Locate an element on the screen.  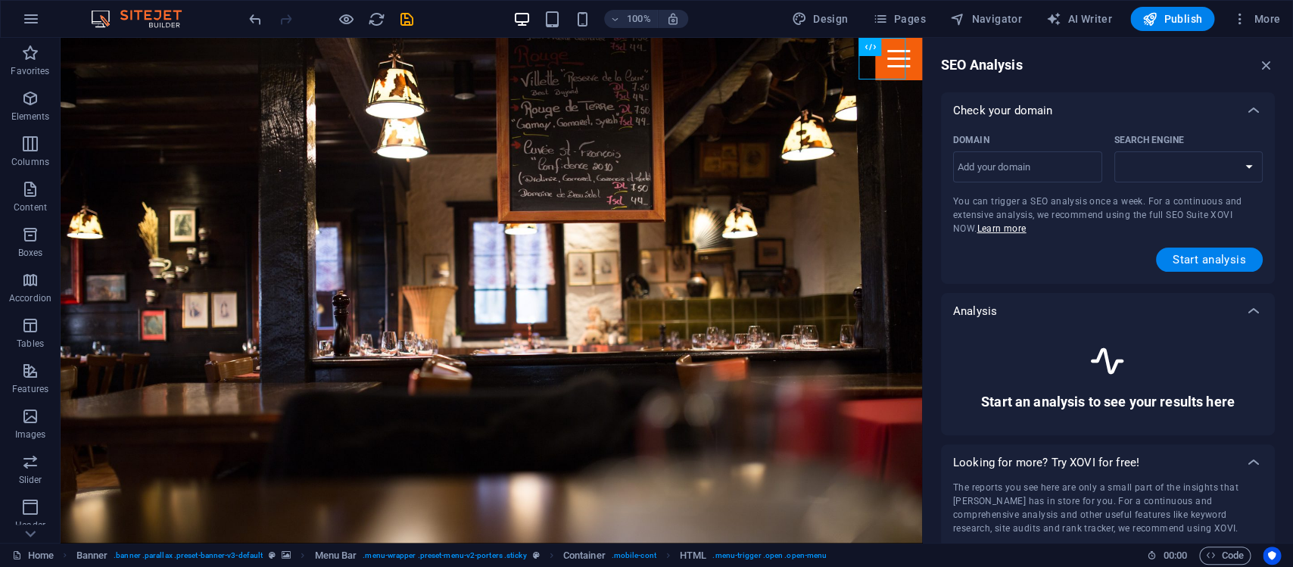
span: Code is located at coordinates (1225, 556).